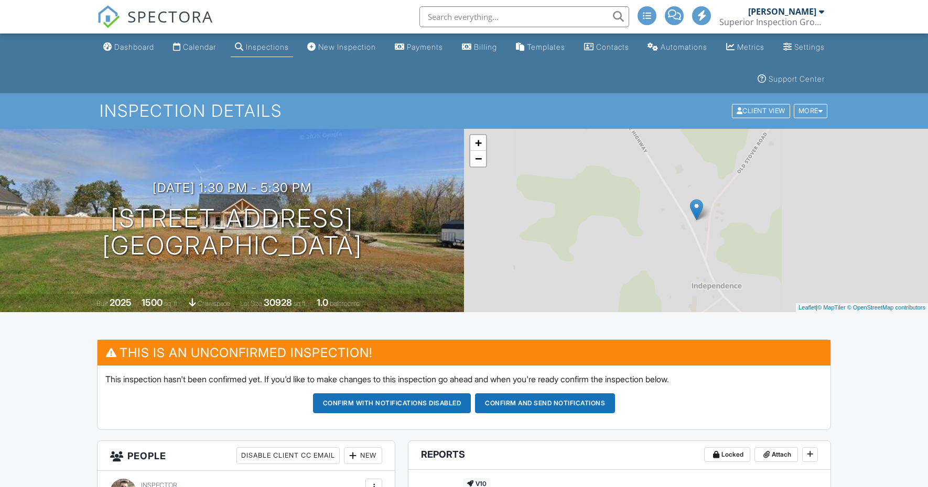  Describe the element at coordinates (485, 47) in the screenshot. I see `div: Billing` at that location.